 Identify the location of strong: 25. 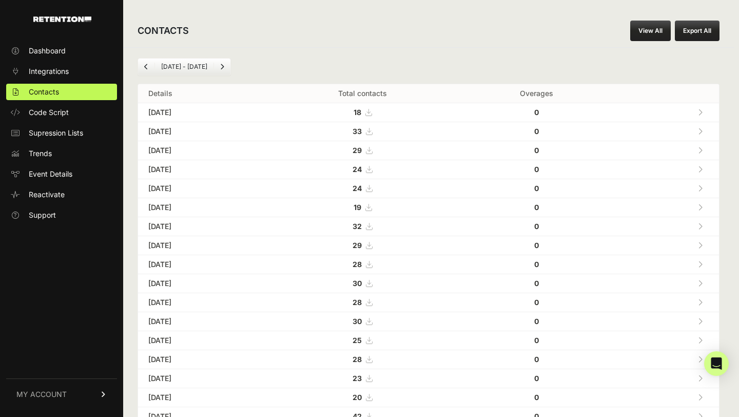
(357, 340).